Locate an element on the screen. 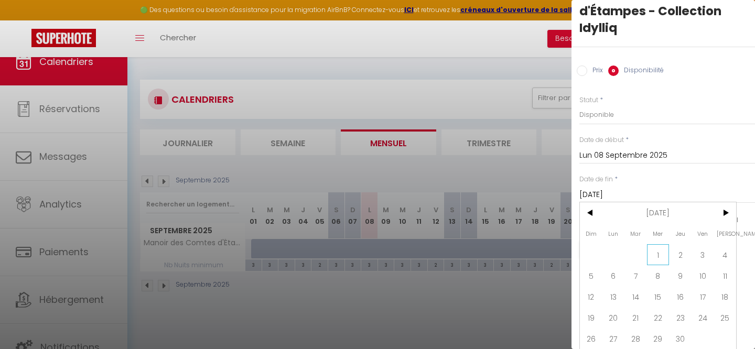  span: Mer is located at coordinates (658, 234).